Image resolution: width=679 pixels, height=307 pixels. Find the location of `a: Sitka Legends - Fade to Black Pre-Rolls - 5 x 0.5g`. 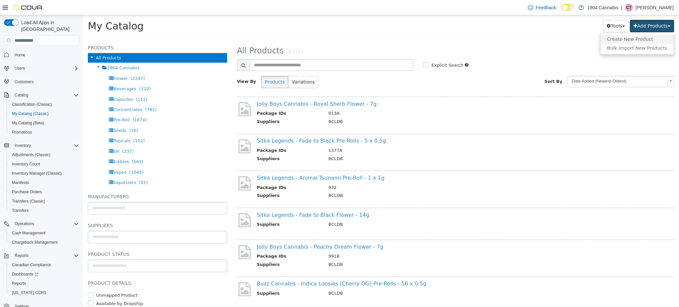

a: Sitka Legends - Fade to Black Pre-Rolls - 5 x 0.5g is located at coordinates (239, 125).